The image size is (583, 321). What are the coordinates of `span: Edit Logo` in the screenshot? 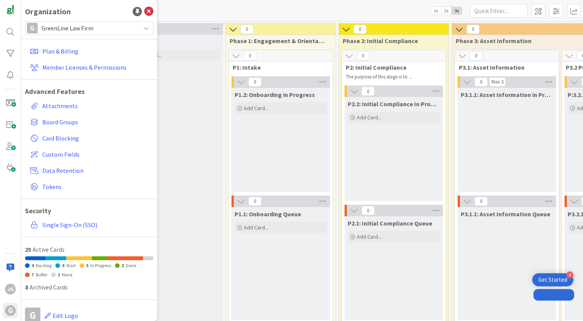 It's located at (65, 315).